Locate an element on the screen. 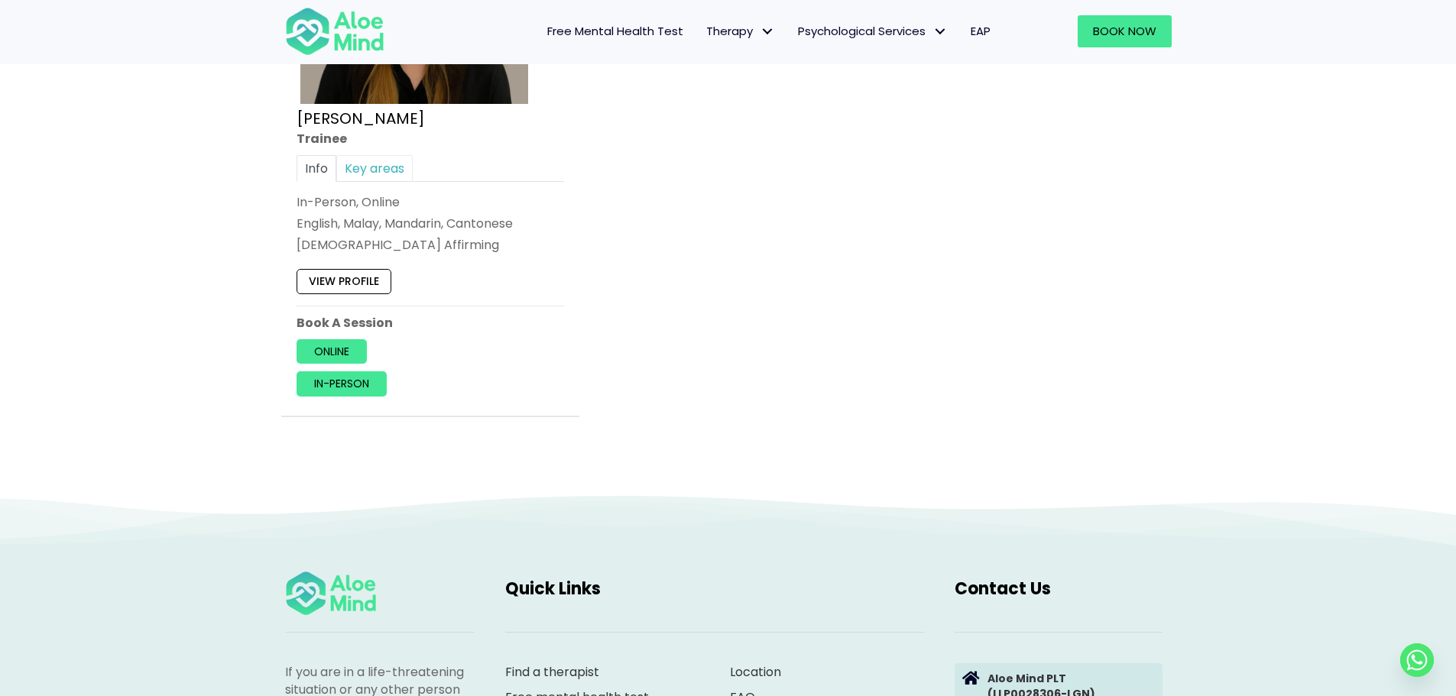  span: Therapy: submenu is located at coordinates (768, 31).